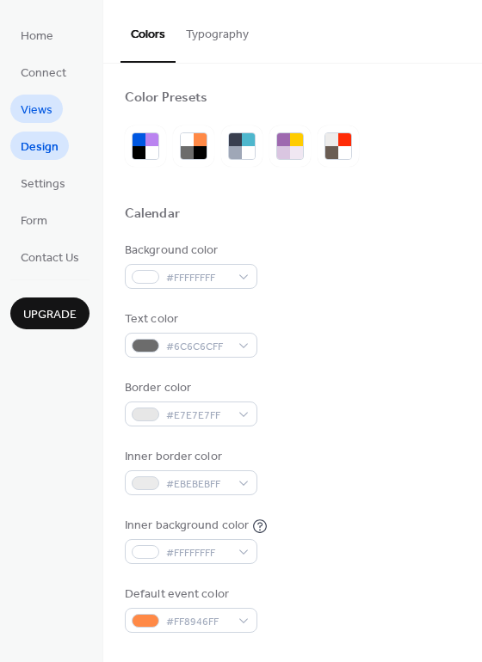 This screenshot has height=662, width=482. Describe the element at coordinates (189, 388) in the screenshot. I see `div: Border color` at that location.